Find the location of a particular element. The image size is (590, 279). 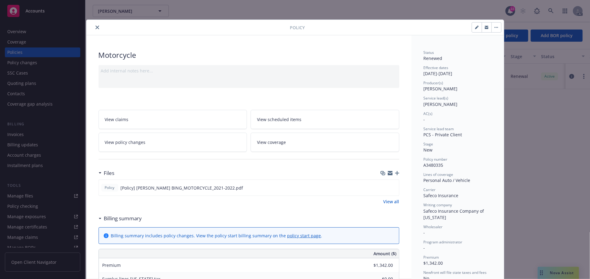

div: Personal Auto / Vehicle is located at coordinates (458, 180).